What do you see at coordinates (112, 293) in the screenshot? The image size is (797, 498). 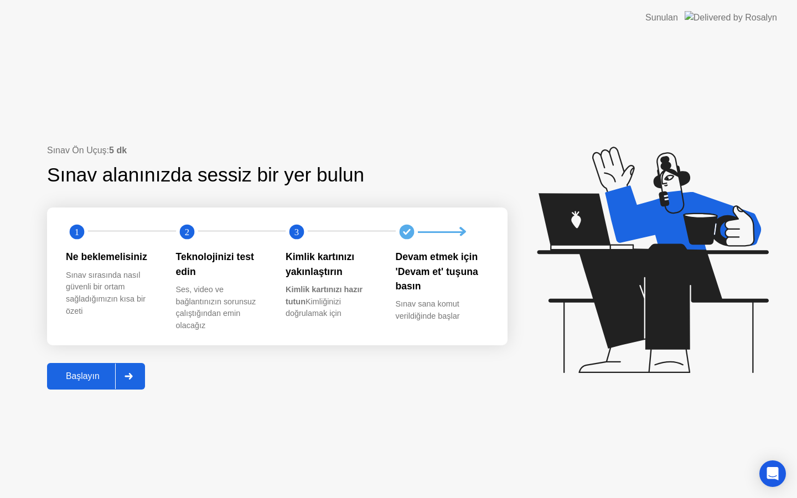 I see `div: Sınav sırasında nasıl güvenli bir ortam sağladığımızın kısa bir özeti` at bounding box center [112, 293].